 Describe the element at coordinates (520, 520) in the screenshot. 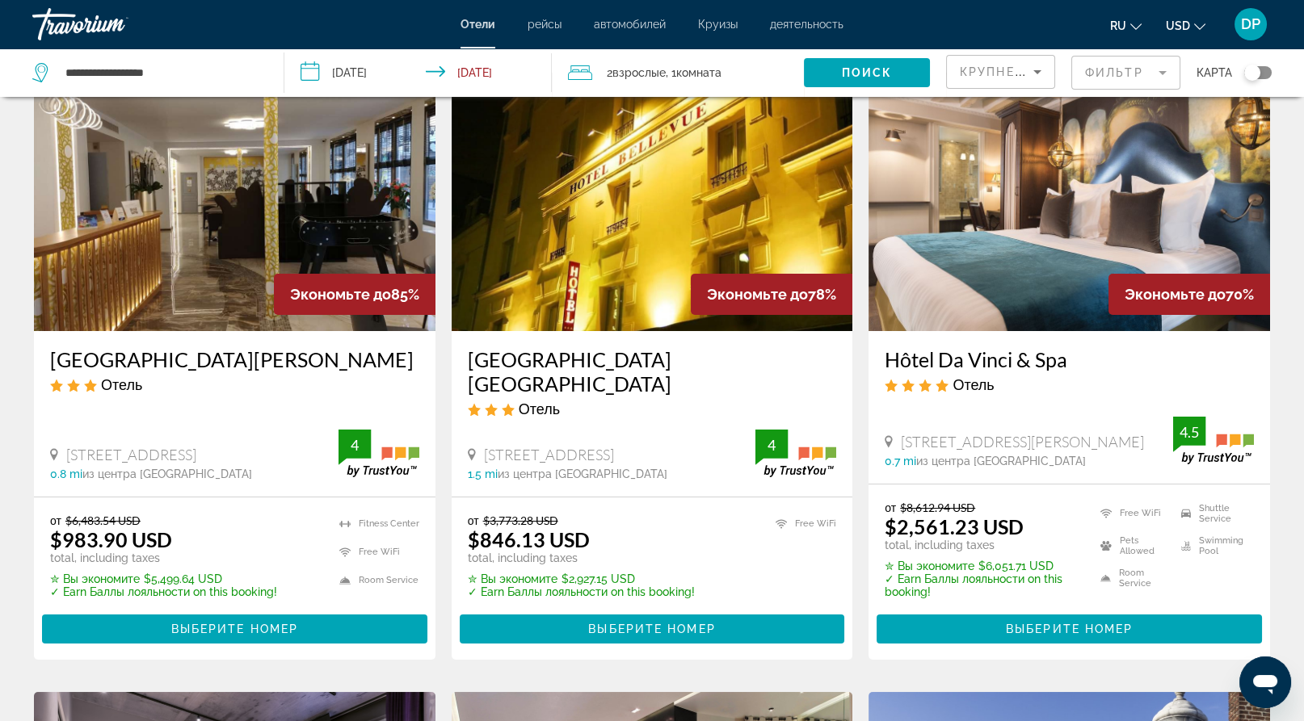

I see `del: $3,773.28 USD` at that location.